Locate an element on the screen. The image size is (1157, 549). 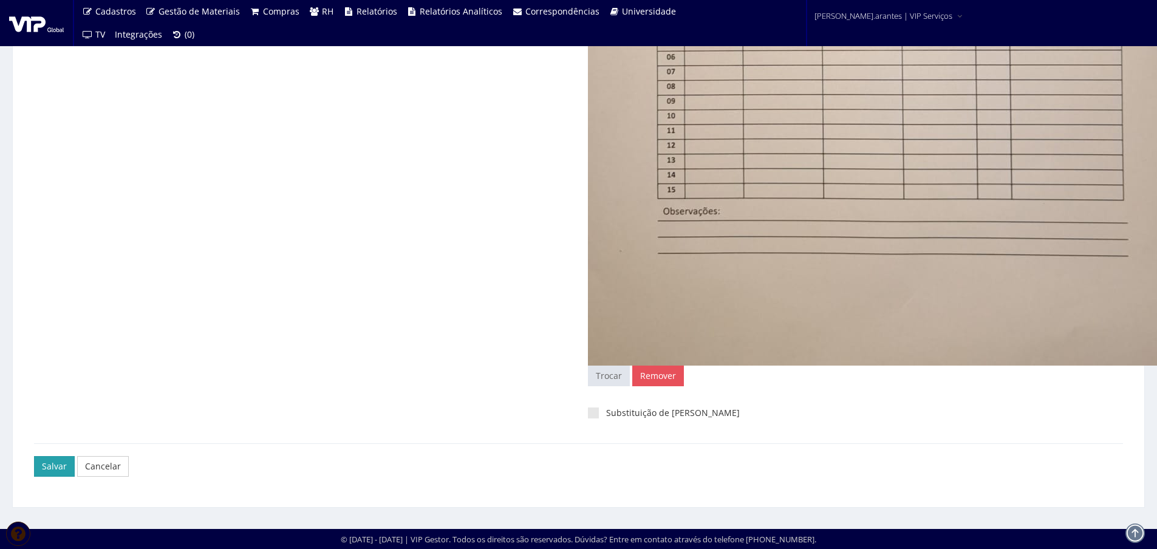
a: Cancelar is located at coordinates (103, 467).